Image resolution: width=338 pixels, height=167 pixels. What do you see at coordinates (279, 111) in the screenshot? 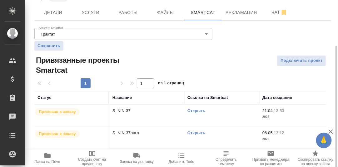
I see `p: 13:53` at bounding box center [279, 111].